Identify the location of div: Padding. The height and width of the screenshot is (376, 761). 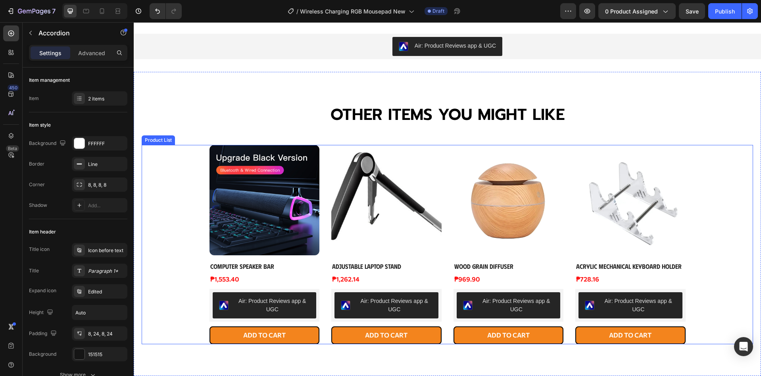
(44, 333).